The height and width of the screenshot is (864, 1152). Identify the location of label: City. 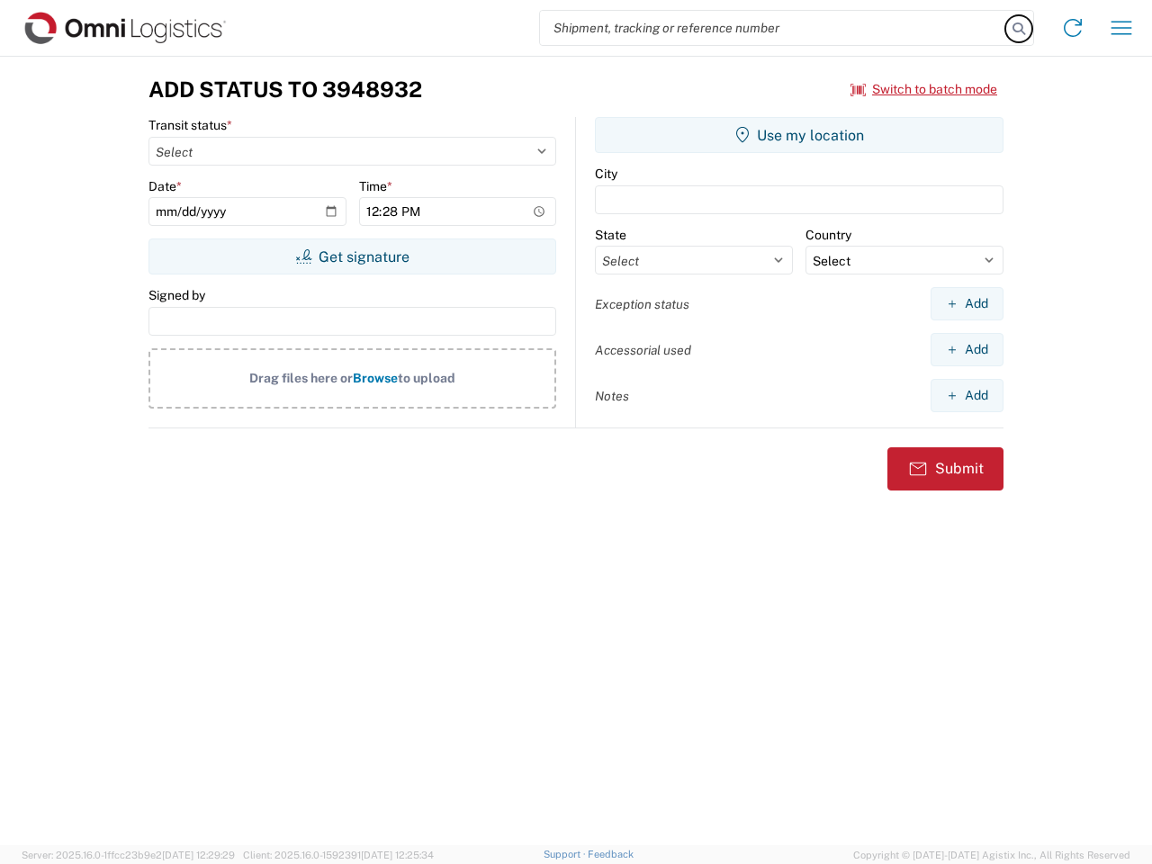
(605, 174).